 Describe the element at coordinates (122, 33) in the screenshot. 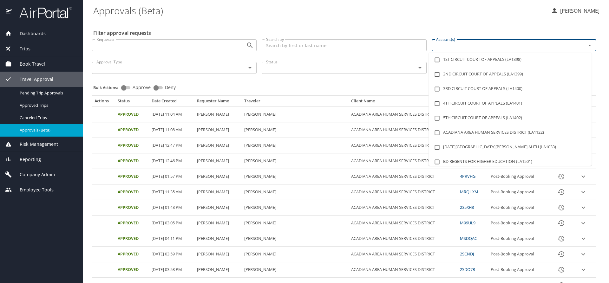

I see `h2: Filter approval requests` at that location.